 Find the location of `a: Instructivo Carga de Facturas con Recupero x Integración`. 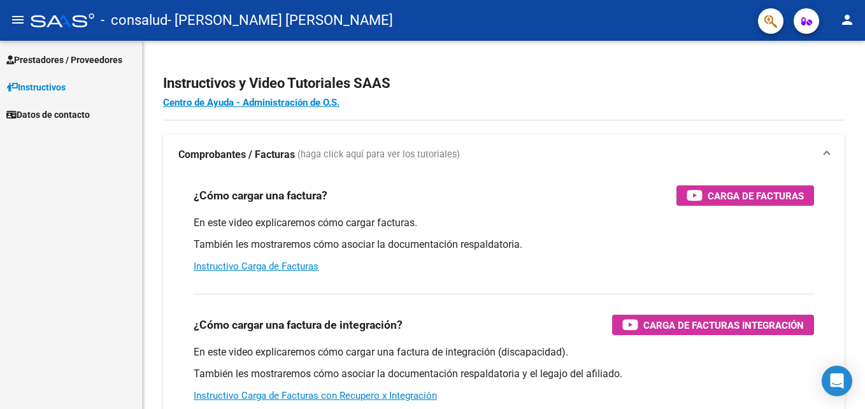

a: Instructivo Carga de Facturas con Recupero x Integración is located at coordinates (315, 395).